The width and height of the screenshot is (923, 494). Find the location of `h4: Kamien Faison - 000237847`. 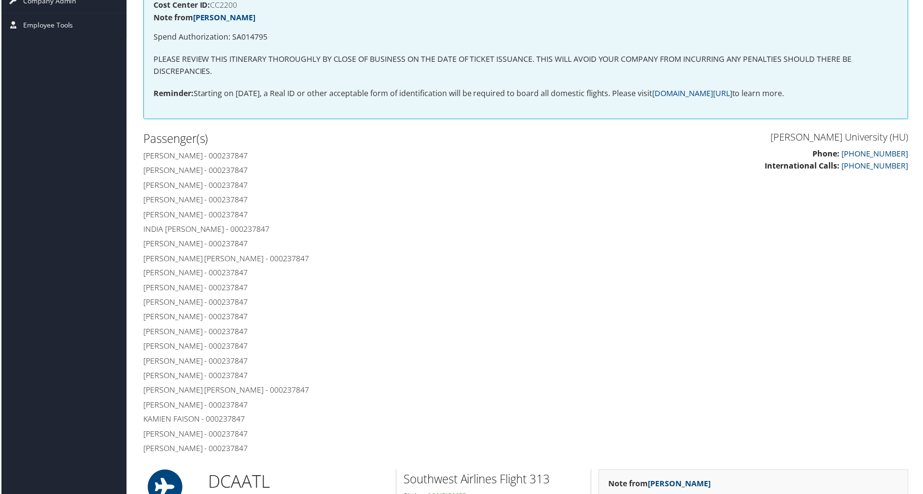

h4: Kamien Faison - 000237847 is located at coordinates (331, 420).